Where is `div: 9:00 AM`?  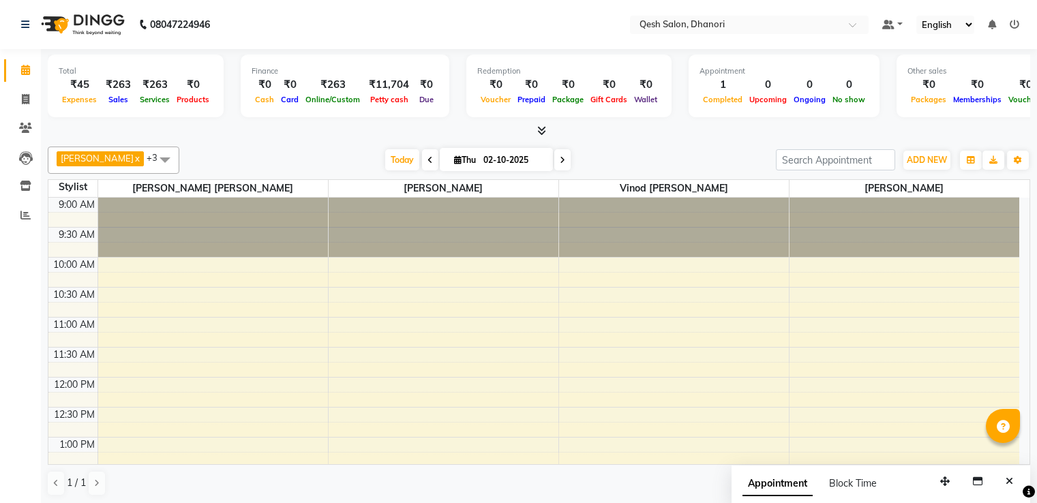 div: 9:00 AM is located at coordinates (76, 205).